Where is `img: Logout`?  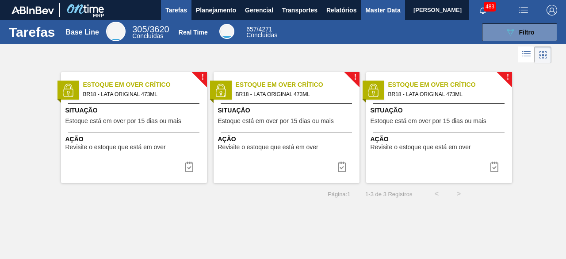 img: Logout is located at coordinates (552, 10).